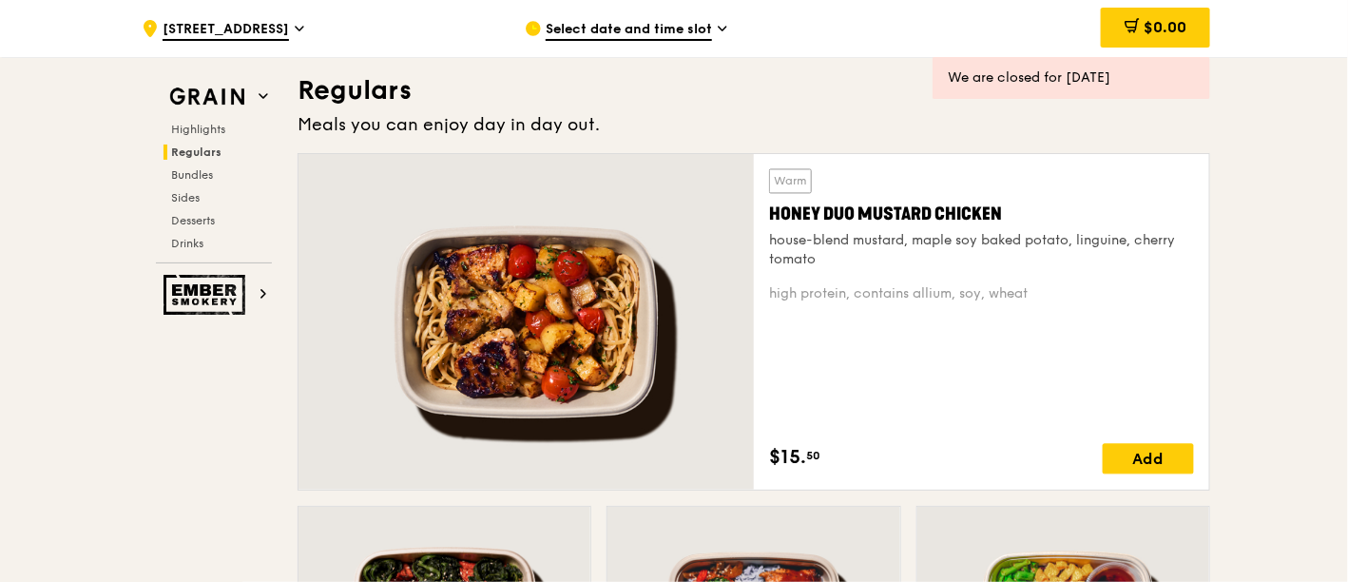 The height and width of the screenshot is (582, 1348). Describe the element at coordinates (813, 456) in the screenshot. I see `span: 50` at that location.